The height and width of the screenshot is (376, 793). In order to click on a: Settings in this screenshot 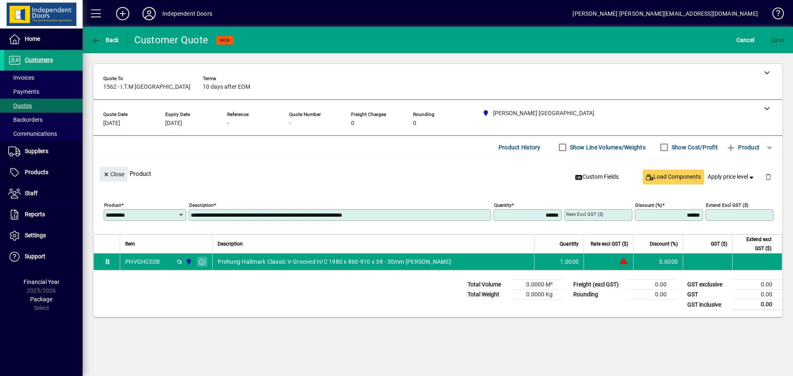, I will do `click(43, 236)`.